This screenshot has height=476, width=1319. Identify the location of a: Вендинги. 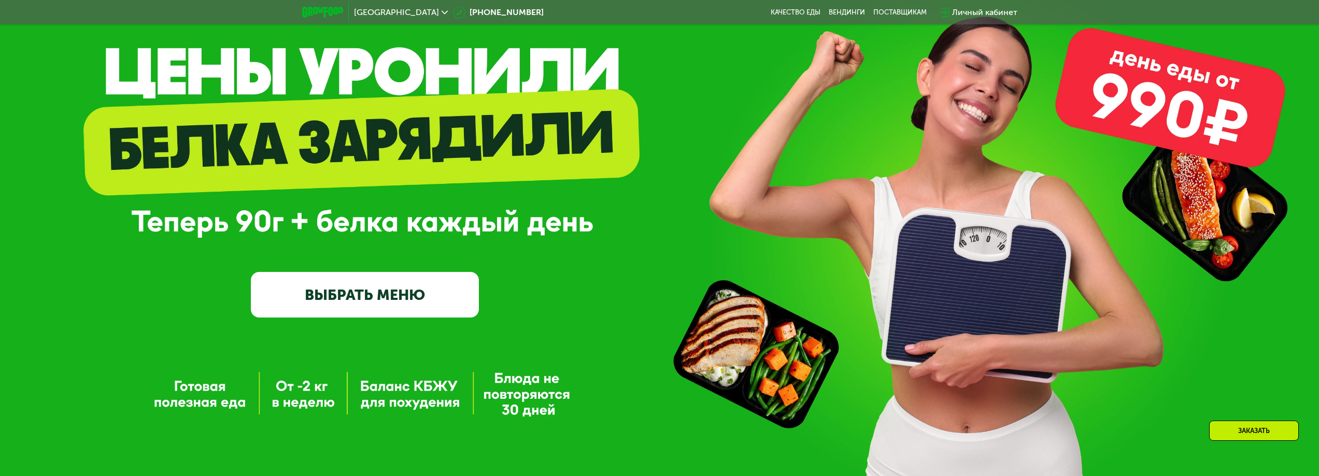
(847, 12).